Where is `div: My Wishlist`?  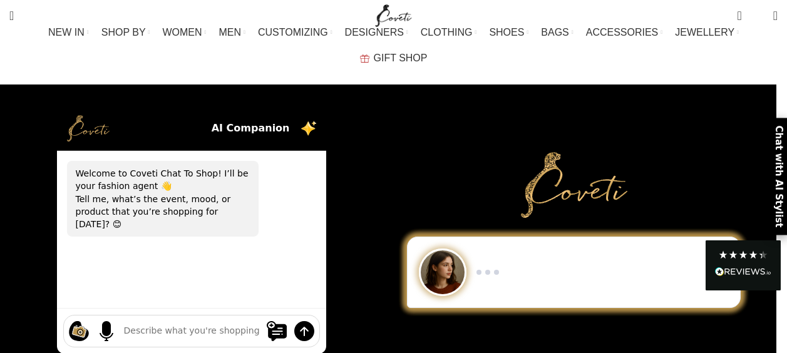
div: My Wishlist is located at coordinates (758, 16).